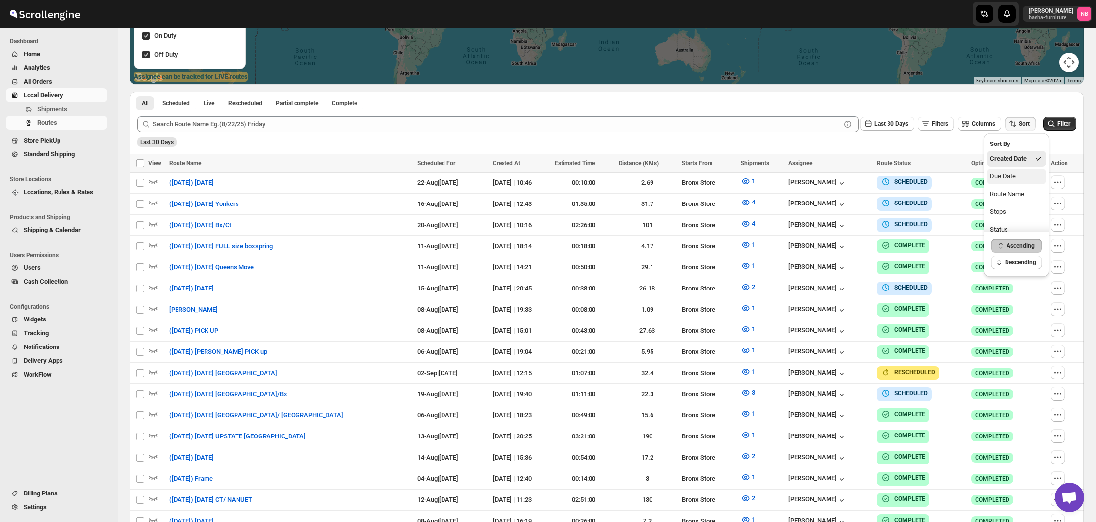  Describe the element at coordinates (1016, 194) in the screenshot. I see `button: Route Name` at that location.